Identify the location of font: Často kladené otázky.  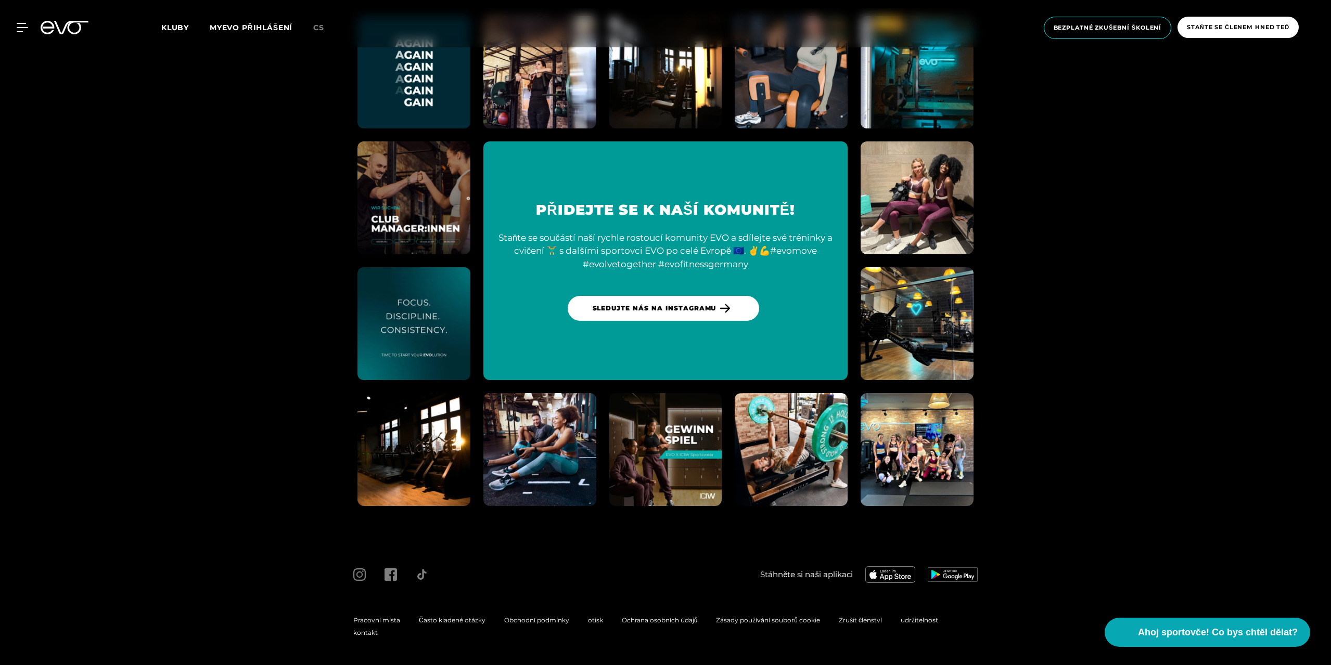
(452, 620).